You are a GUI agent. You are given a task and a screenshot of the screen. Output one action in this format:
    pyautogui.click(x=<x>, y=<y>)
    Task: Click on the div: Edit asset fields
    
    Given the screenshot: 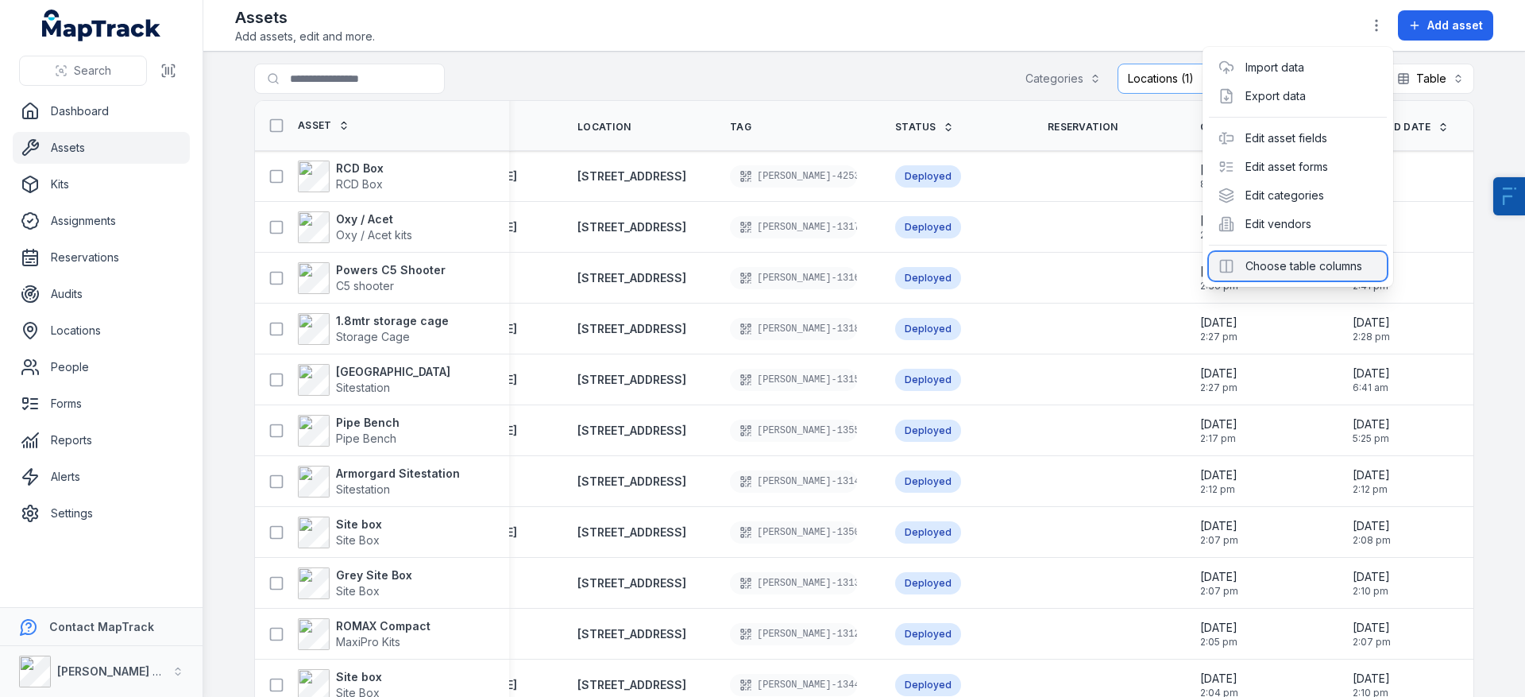 What is the action you would take?
    pyautogui.click(x=1298, y=138)
    